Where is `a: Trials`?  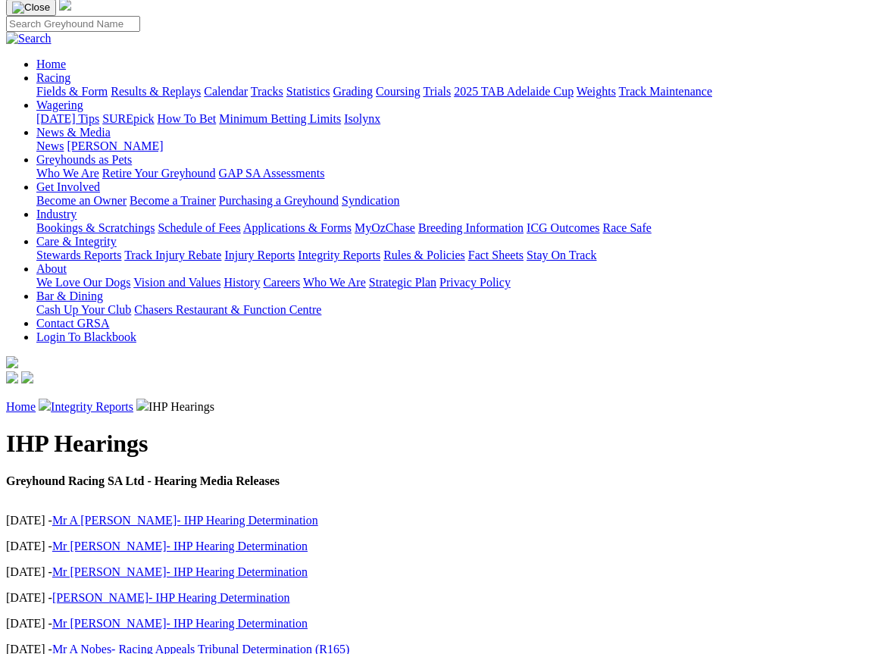
a: Trials is located at coordinates (436, 91).